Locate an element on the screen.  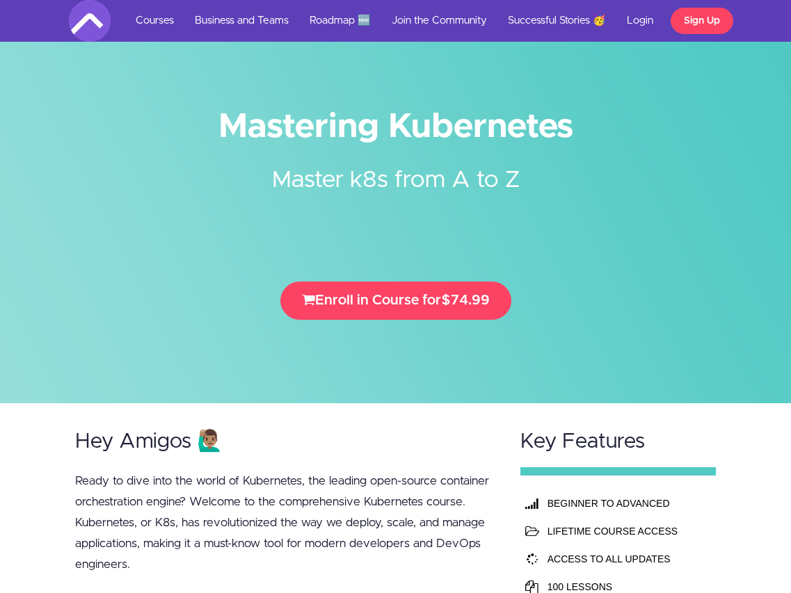
span: $74.99 is located at coordinates (465, 300).